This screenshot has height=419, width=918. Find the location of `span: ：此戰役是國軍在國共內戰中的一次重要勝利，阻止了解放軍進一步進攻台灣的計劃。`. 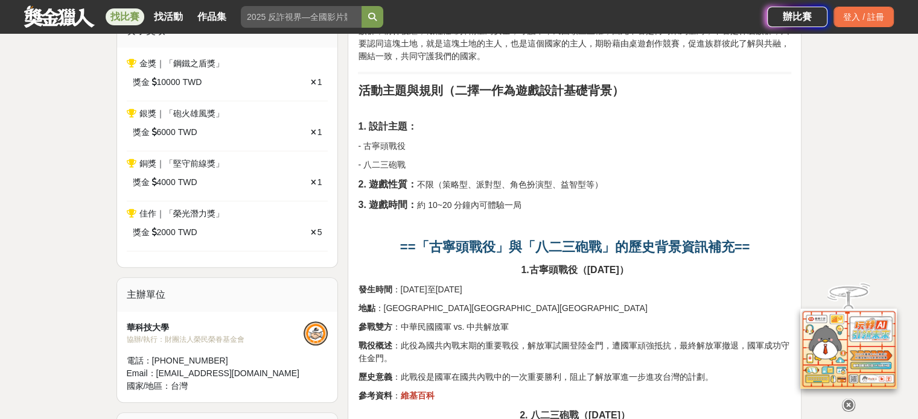

span: ：此戰役是國軍在國共內戰中的一次重要勝利，阻止了解放軍進一步進攻台灣的計劃。 is located at coordinates (535, 377).